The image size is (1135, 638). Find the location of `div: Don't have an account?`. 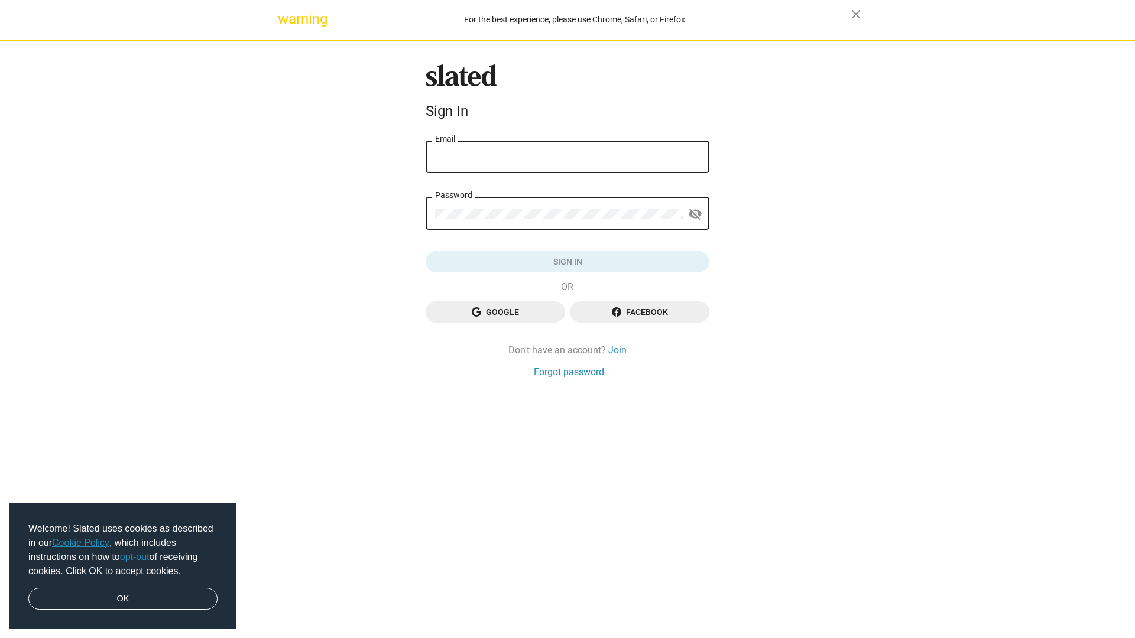

div: Don't have an account? is located at coordinates (567, 350).